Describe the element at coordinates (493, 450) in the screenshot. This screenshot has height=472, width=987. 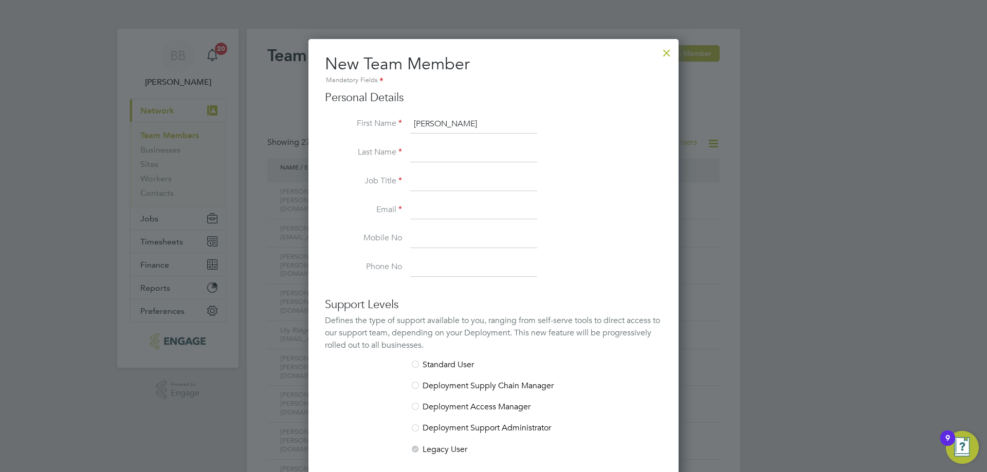
I see `li: Legacy User` at that location.